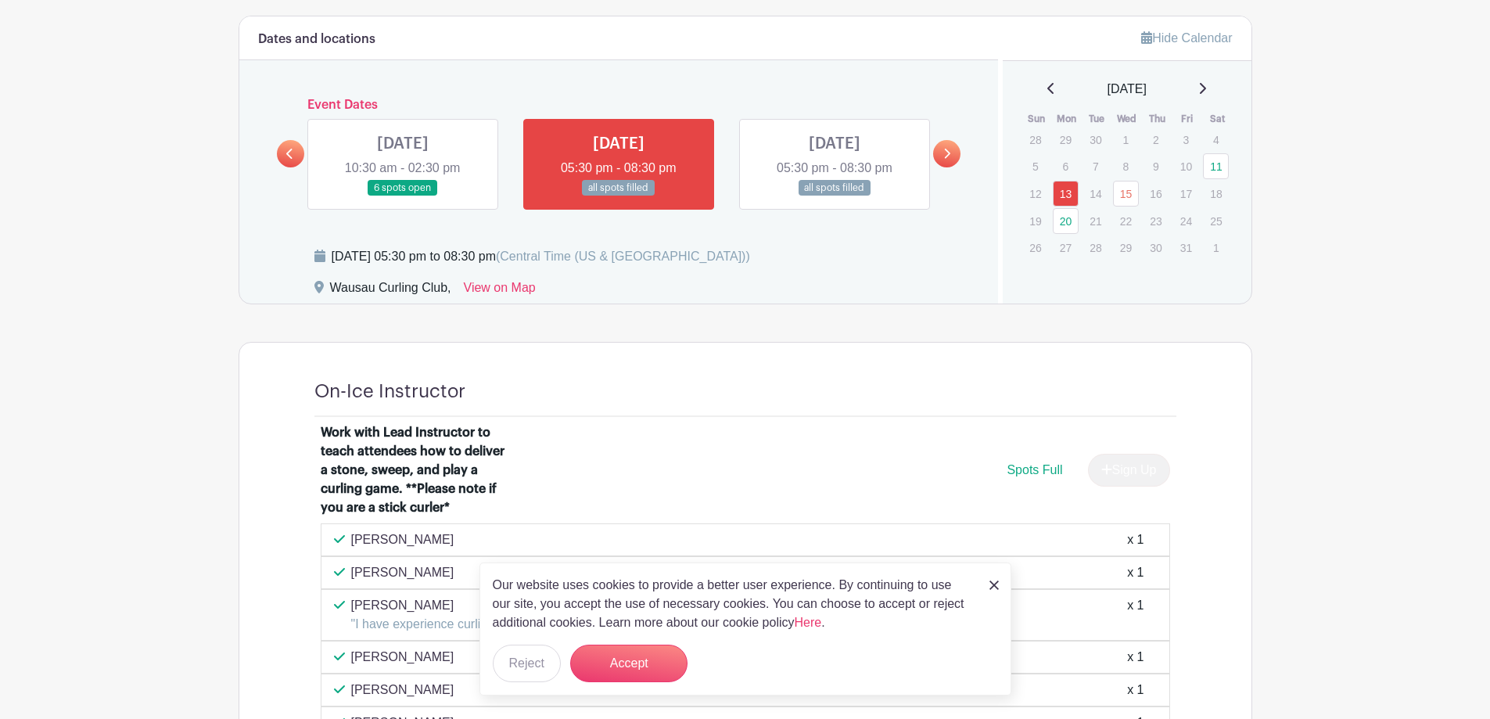  Describe the element at coordinates (390, 391) in the screenshot. I see `h4: On-Ice Instructor` at that location.